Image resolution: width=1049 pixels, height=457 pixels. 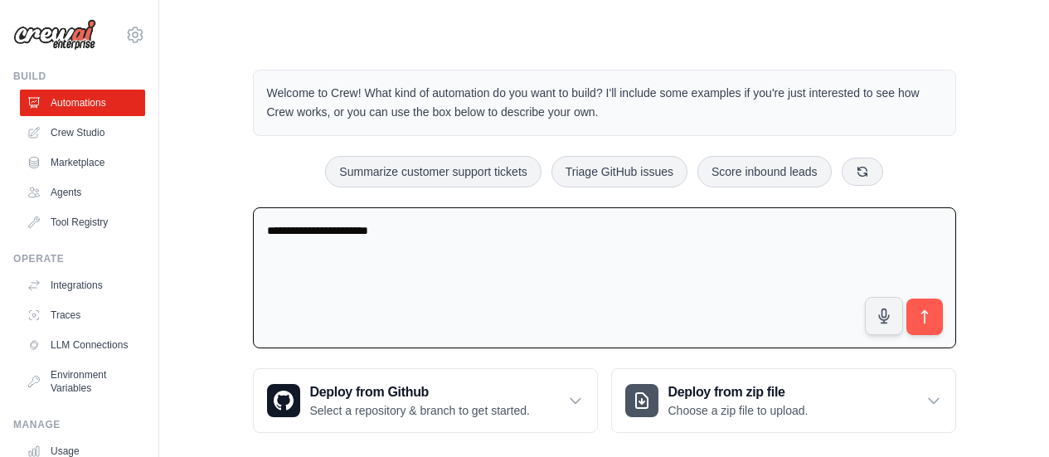 What do you see at coordinates (82, 345) in the screenshot?
I see `a: LLM Connections` at bounding box center [82, 345].